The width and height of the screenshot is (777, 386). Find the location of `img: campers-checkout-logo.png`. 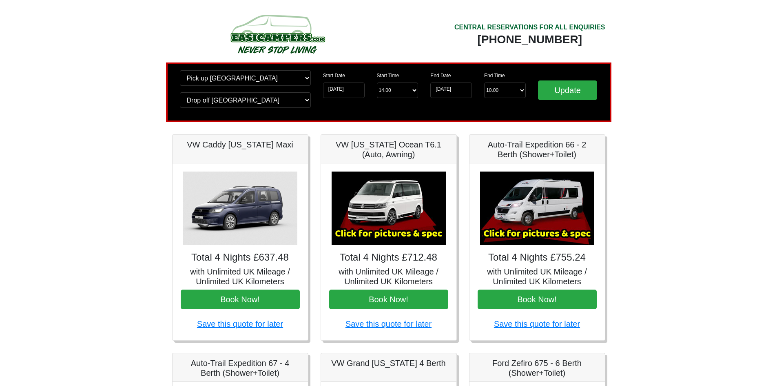

img: campers-checkout-logo.png is located at coordinates (277, 34).